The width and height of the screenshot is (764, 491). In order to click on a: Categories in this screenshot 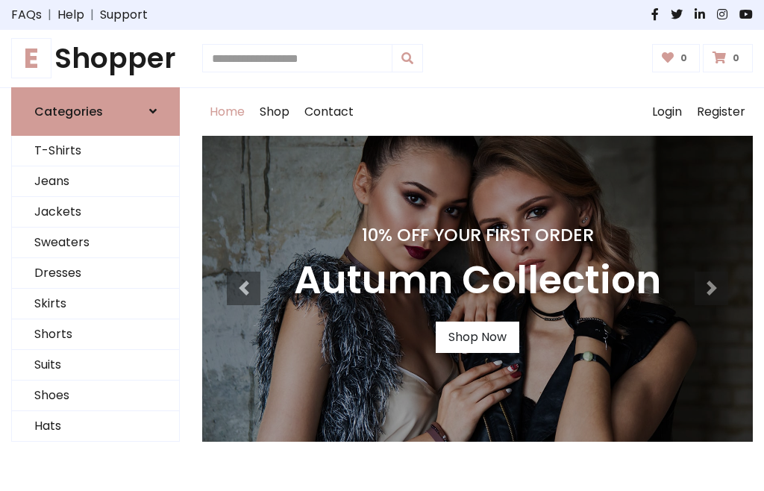, I will do `click(95, 111)`.